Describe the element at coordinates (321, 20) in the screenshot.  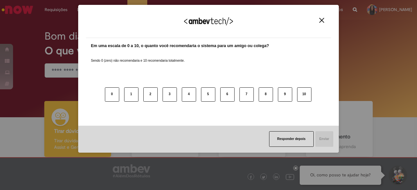
I see `img: Close` at that location.